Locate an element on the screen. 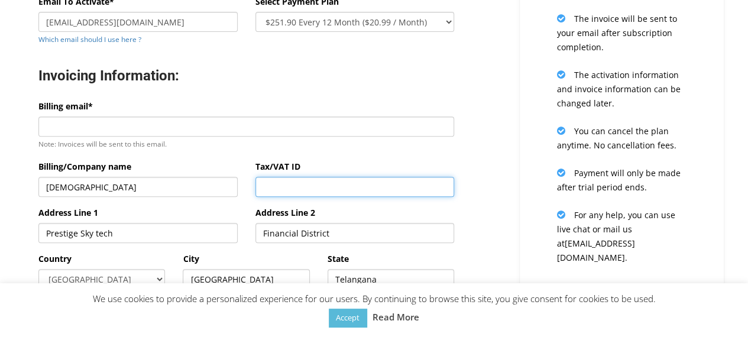  p: The activation information and invoice information can be changed later. is located at coordinates (621, 89).